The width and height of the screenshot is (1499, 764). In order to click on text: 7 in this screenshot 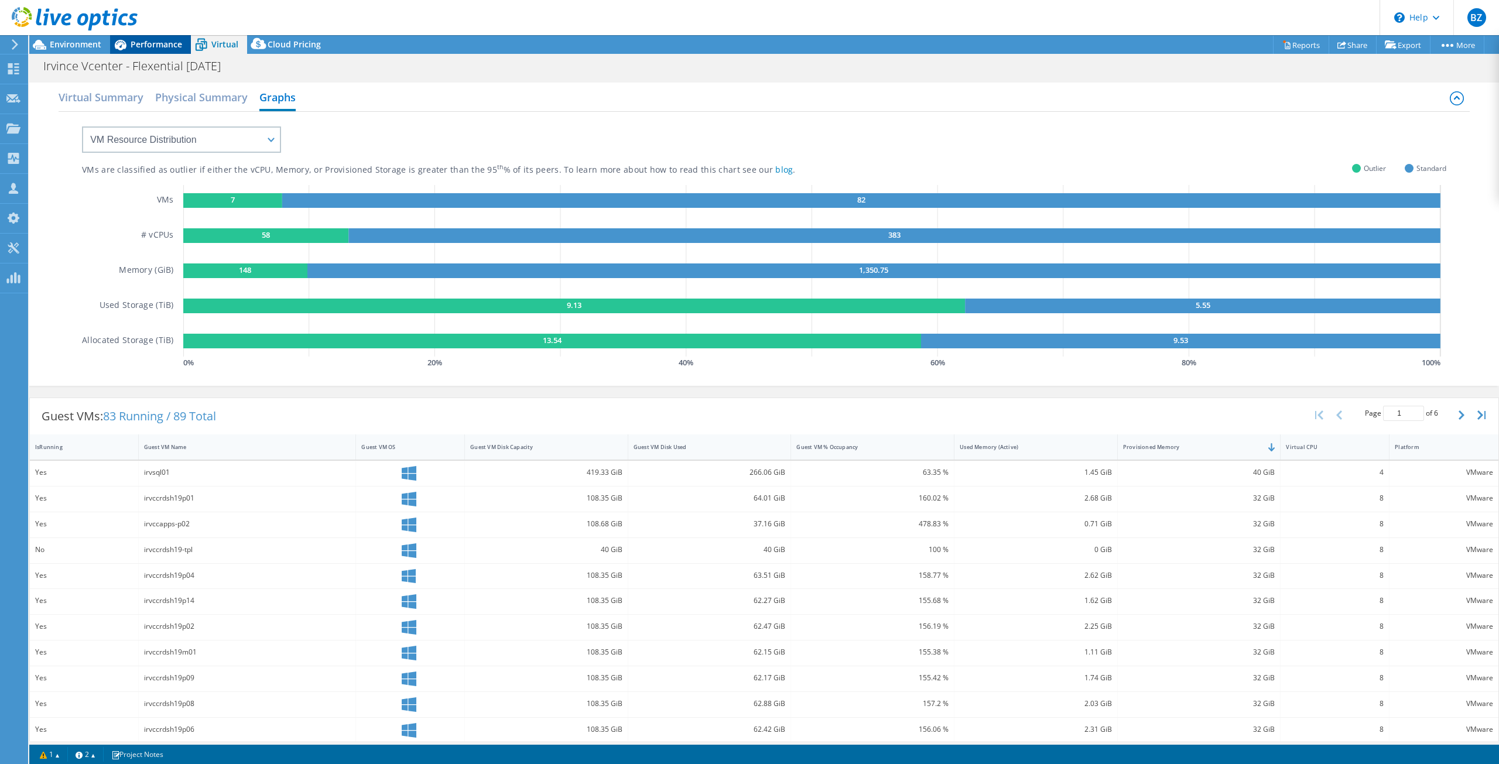, I will do `click(232, 200)`.